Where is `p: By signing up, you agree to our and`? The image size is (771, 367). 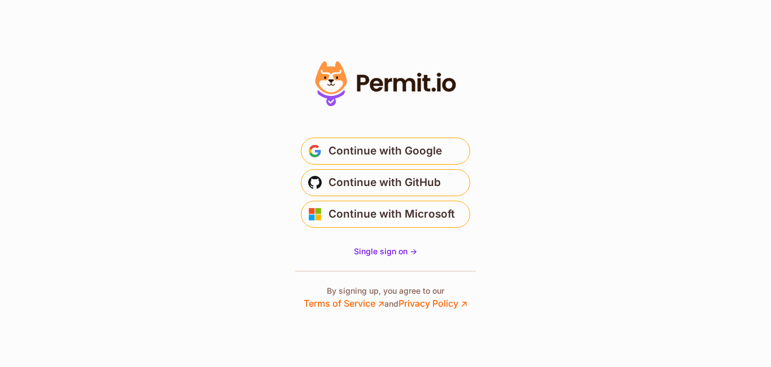
p: By signing up, you agree to our and is located at coordinates (385, 298).